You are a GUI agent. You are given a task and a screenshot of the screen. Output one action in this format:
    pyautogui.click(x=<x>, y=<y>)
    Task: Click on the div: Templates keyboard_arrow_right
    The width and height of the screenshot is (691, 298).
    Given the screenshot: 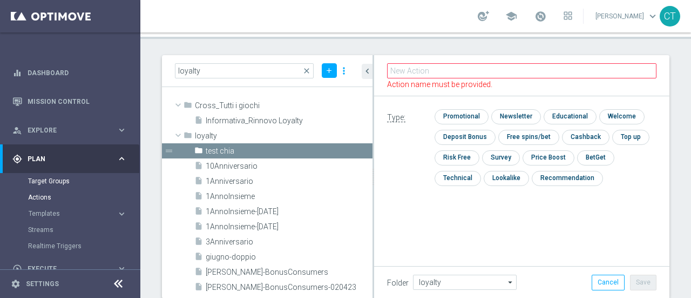 What is the action you would take?
    pyautogui.click(x=78, y=213)
    